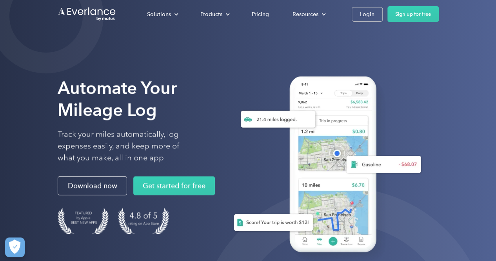 The image size is (496, 261). Describe the element at coordinates (174, 186) in the screenshot. I see `a: Get started for free` at that location.